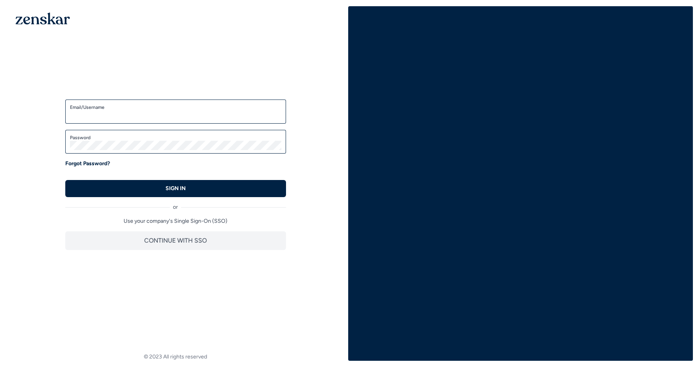 The width and height of the screenshot is (696, 367). What do you see at coordinates (43, 18) in the screenshot?
I see `img: 1OGAJ2xQqyY4LXKgY66KYq0eOWRCkrZdAb3gUhuVAqdWPZE9SRJmCz+oDMSn4zDLXe31Ii730ItAGKgCKgCCgCikA4Av8PJUP...` at bounding box center [43, 18].